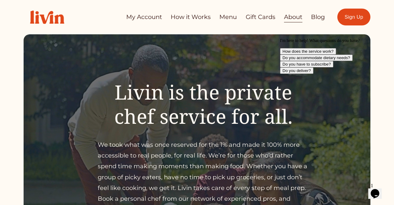  Describe the element at coordinates (42, 5) in the screenshot. I see `span: I'm here to help! What questions do you have?` at that location.